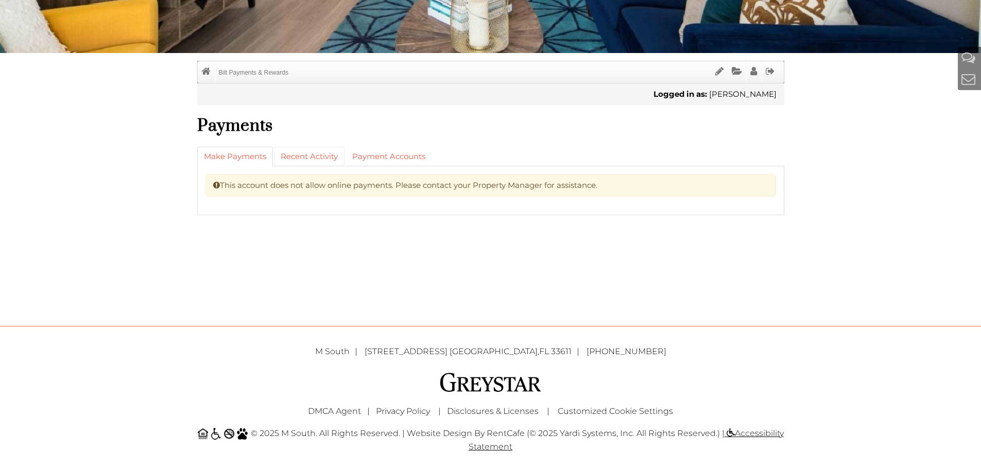 Image resolution: width=981 pixels, height=469 pixels. Describe the element at coordinates (626, 440) in the screenshot. I see `a: Accessibility Statement` at that location.